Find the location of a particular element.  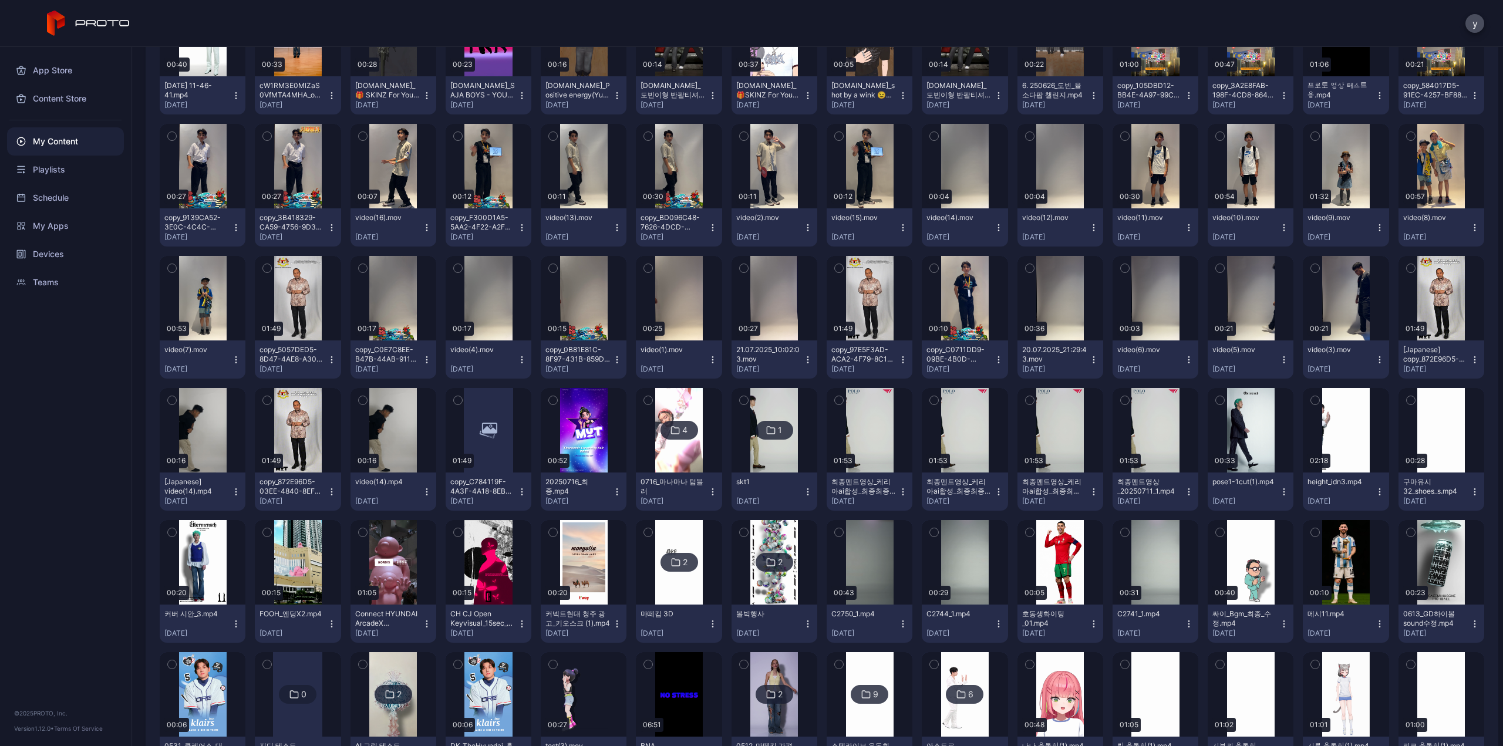

div: pose1-1cut(1).mp4 is located at coordinates (1245, 482).